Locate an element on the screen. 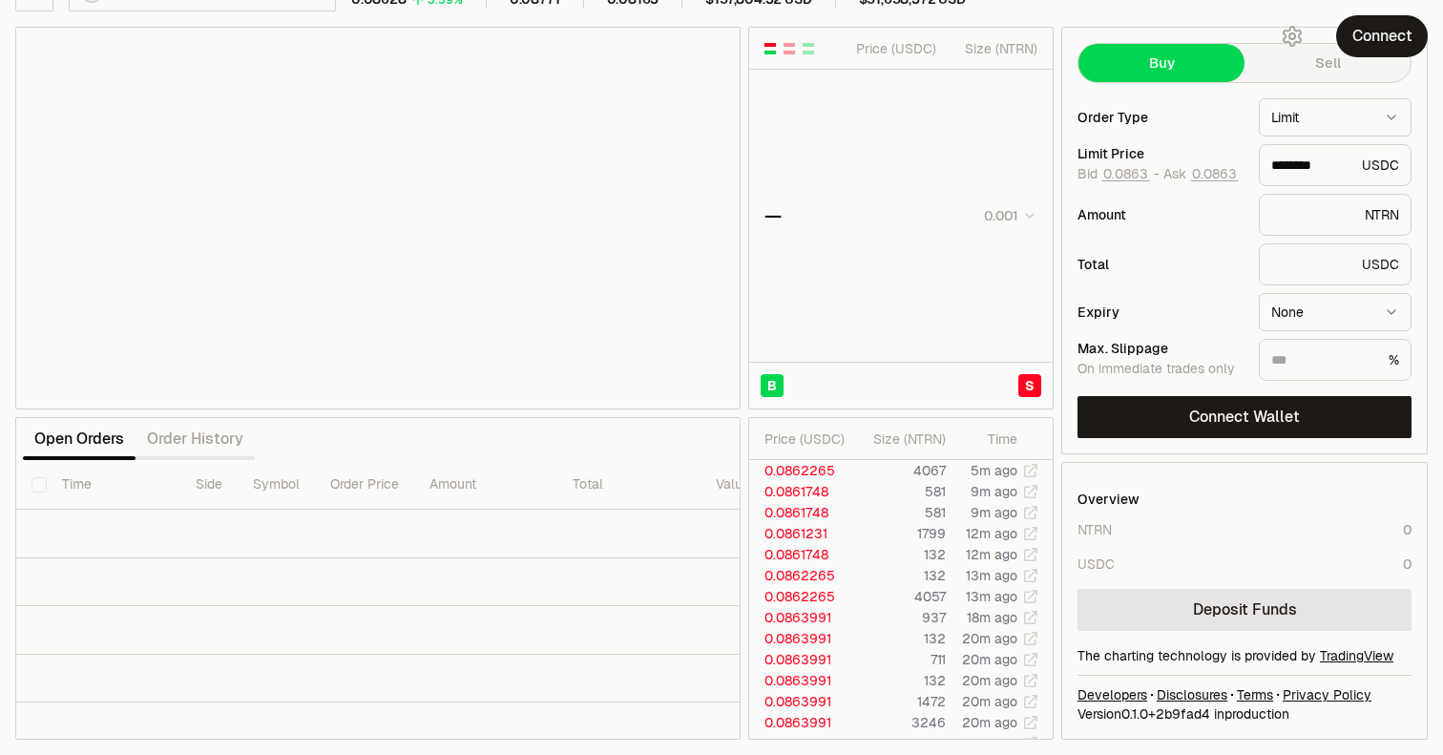  td: 4057 is located at coordinates (899, 597).